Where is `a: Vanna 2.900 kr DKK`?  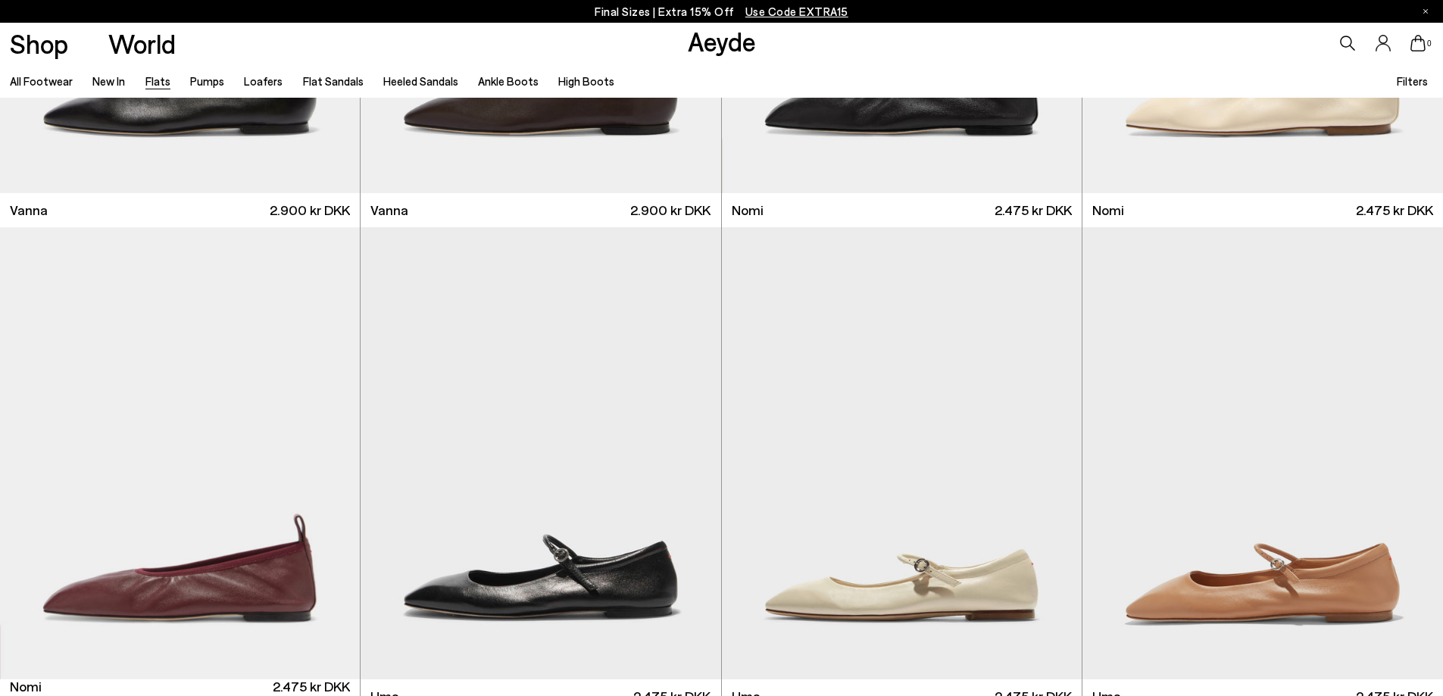
a: Vanna 2.900 kr DKK is located at coordinates (540, 210).